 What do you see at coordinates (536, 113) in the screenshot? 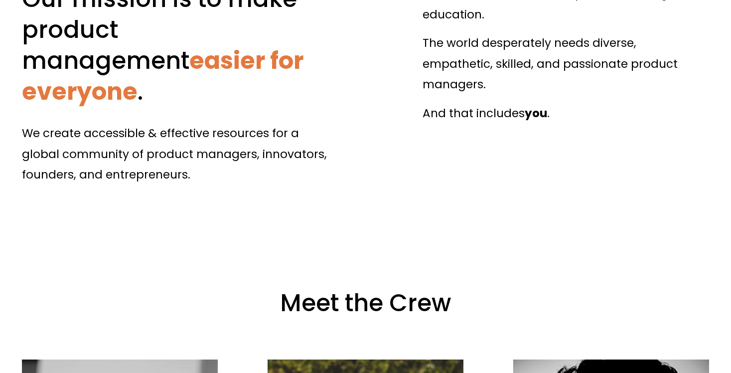
I see `strong: you` at bounding box center [536, 113].